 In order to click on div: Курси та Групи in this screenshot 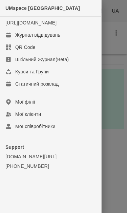, I will do `click(32, 72)`.